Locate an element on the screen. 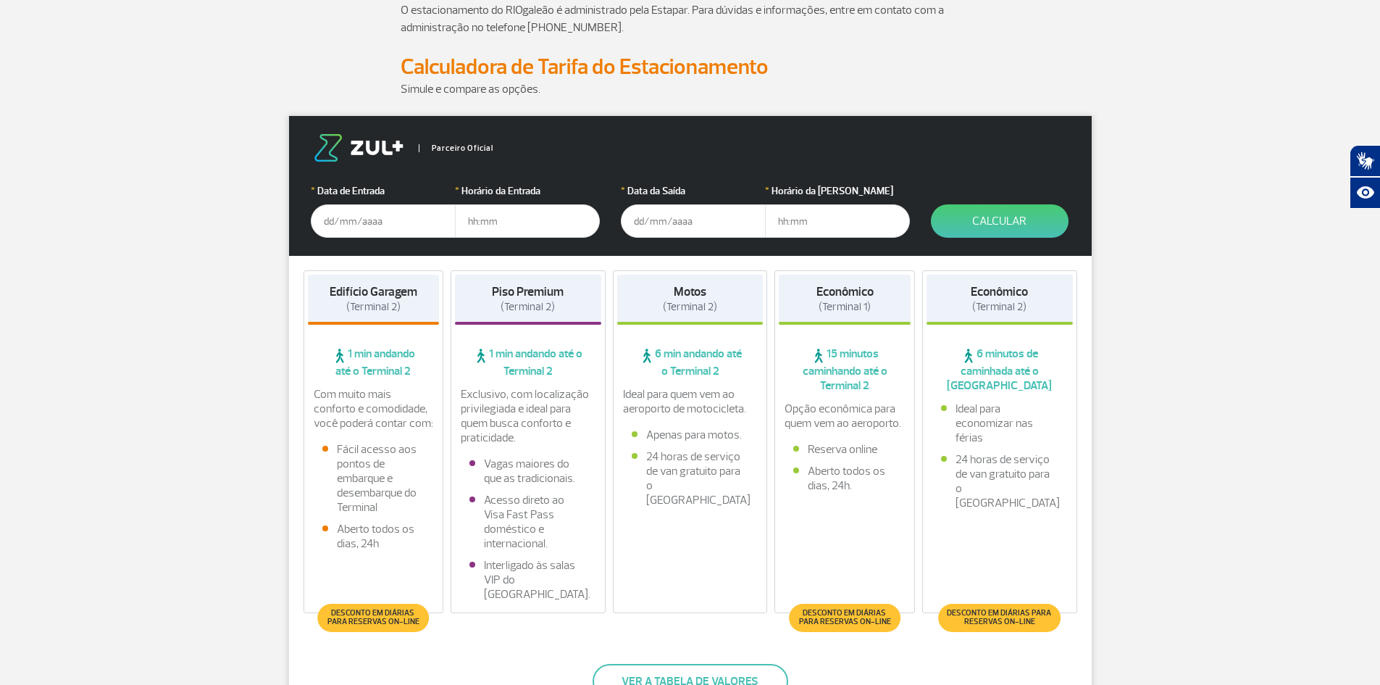 The height and width of the screenshot is (685, 1380). label: Data da Saída is located at coordinates (694, 191).